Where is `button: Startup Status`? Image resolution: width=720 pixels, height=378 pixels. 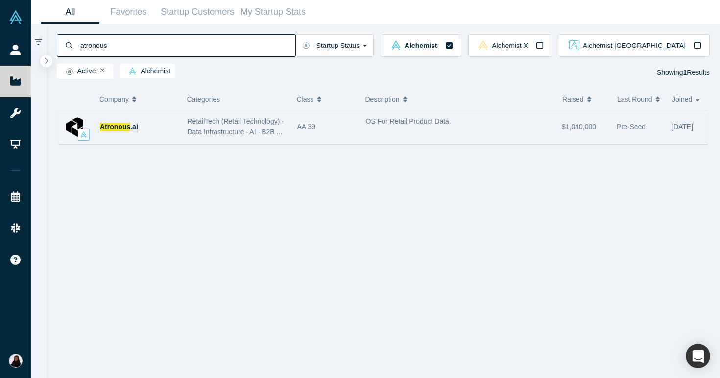 button: Startup Status is located at coordinates (335, 46).